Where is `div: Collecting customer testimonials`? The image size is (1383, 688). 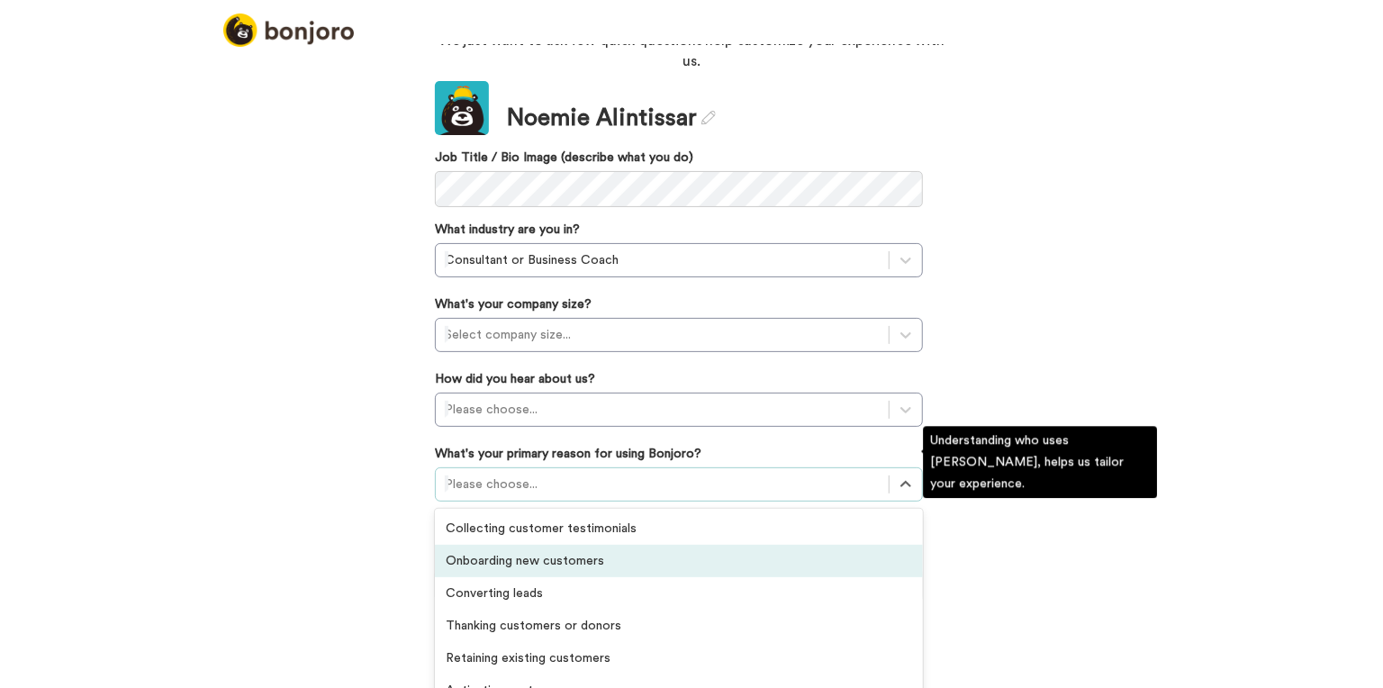
div: Collecting customer testimonials is located at coordinates (679, 529).